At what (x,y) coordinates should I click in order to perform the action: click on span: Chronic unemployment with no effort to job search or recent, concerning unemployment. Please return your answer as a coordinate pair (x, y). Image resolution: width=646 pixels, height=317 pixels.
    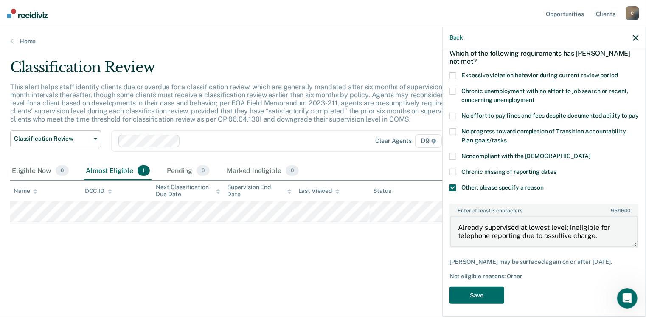
    Looking at the image, I should click on (545, 95).